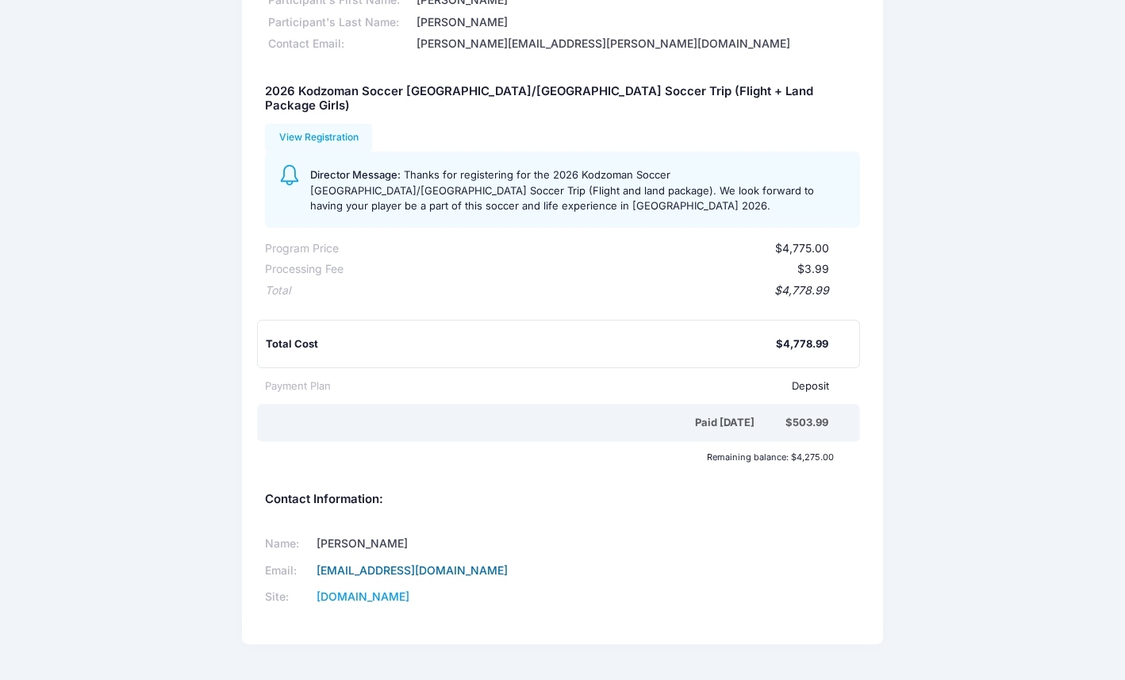 The height and width of the screenshot is (680, 1125). I want to click on div: Processing Fee, so click(304, 269).